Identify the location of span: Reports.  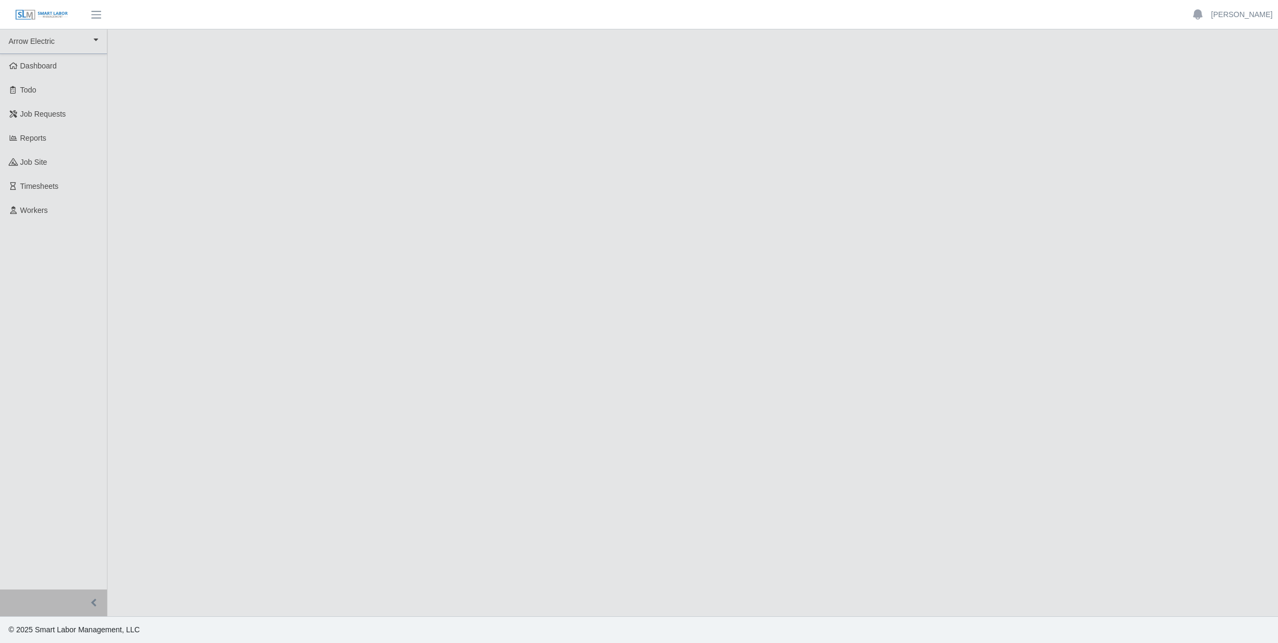
(33, 138).